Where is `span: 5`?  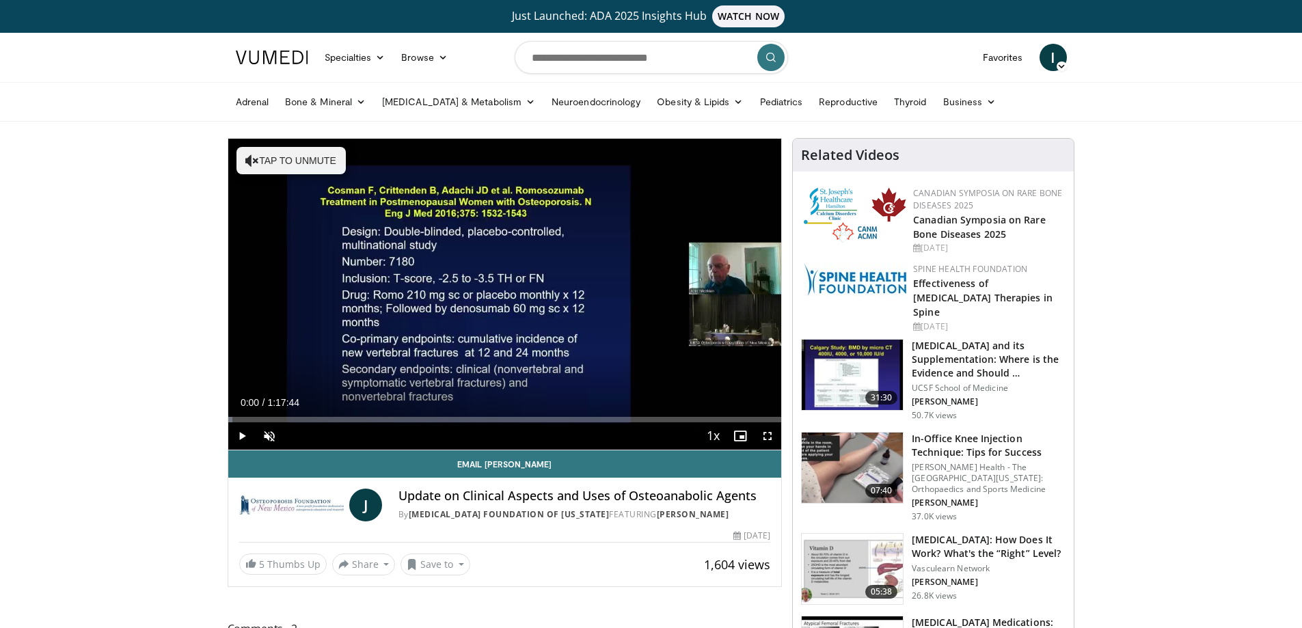 span: 5 is located at coordinates (262, 564).